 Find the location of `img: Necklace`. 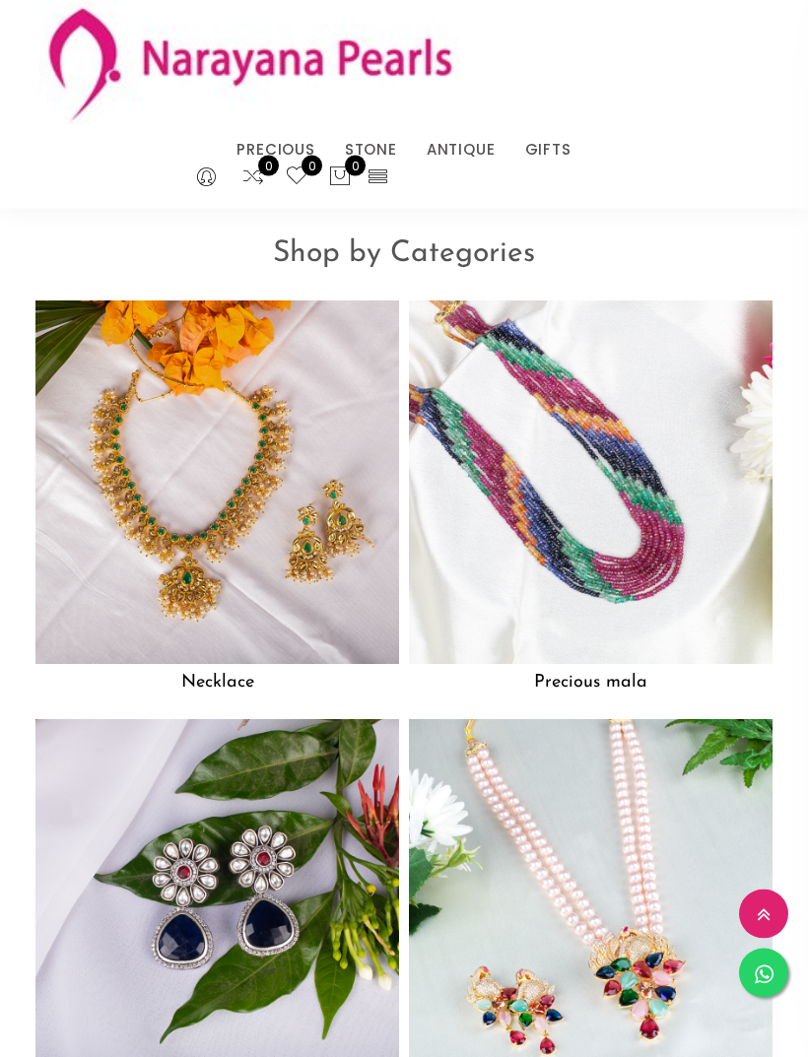

img: Necklace is located at coordinates (217, 483).